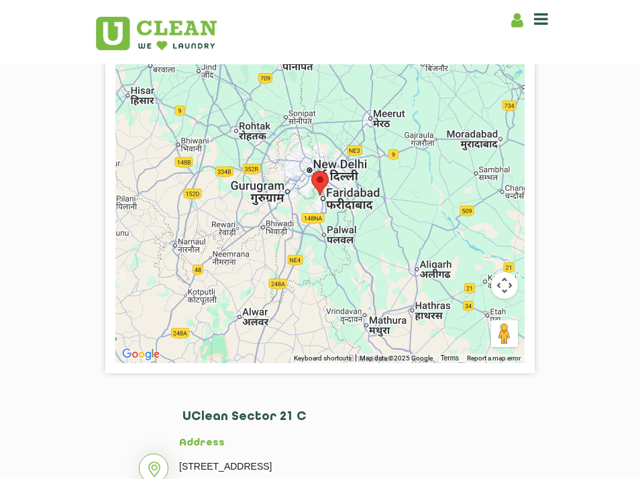 Image resolution: width=640 pixels, height=479 pixels. Describe the element at coordinates (449, 359) in the screenshot. I see `a: Terms (opens in new tab)` at that location.